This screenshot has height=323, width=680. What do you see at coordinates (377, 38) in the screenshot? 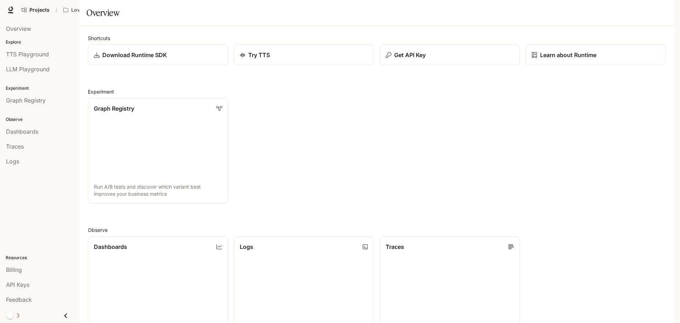
I see `h2: Shortcuts` at bounding box center [377, 38].